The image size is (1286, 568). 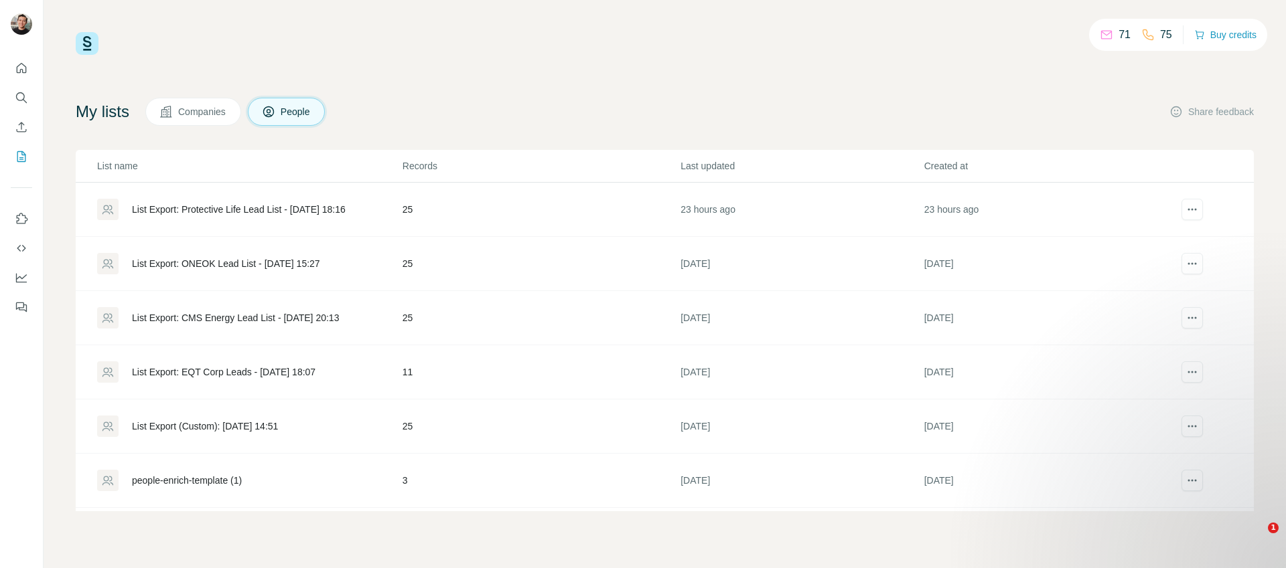 I want to click on button: Quick start, so click(x=21, y=68).